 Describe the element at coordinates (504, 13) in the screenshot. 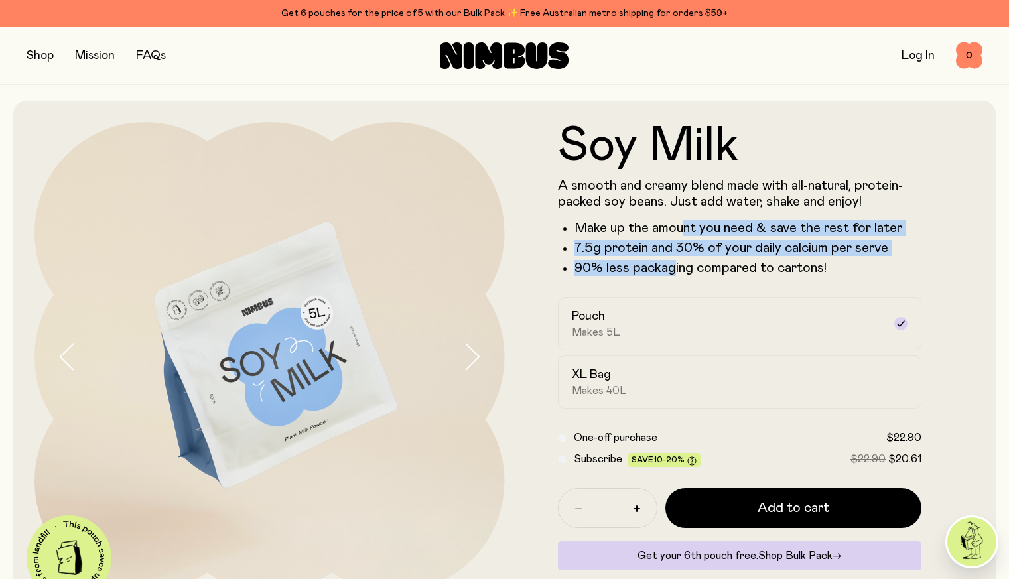

I see `div: Get 6 pouches for the price of 5 with our Bulk Pack ✨ Free Australian metro shipping for orders $59+` at that location.